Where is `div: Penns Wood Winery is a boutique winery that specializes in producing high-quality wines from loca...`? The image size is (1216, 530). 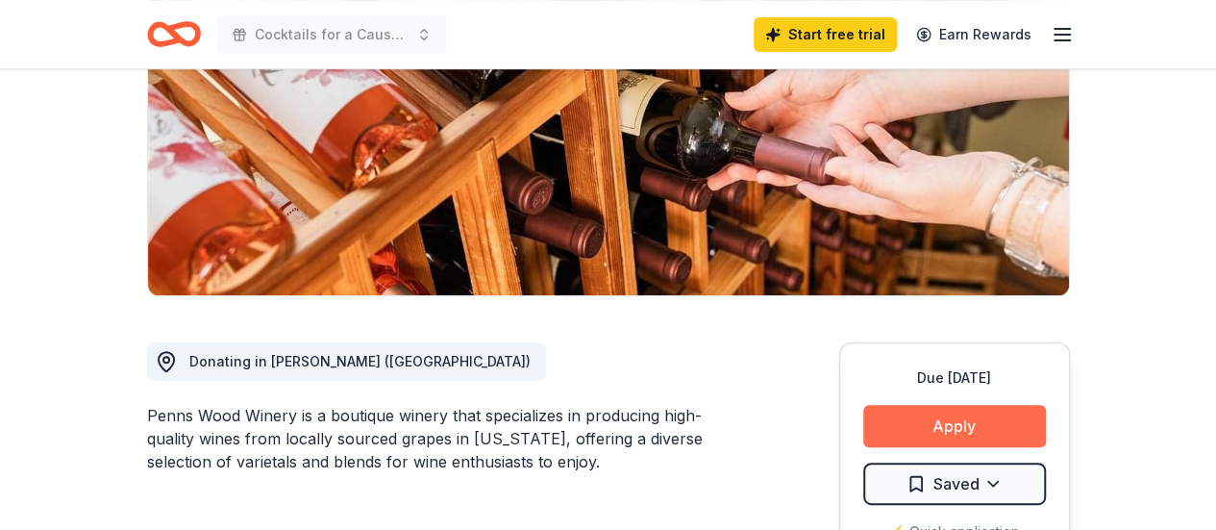 div: Penns Wood Winery is a boutique winery that specializes in producing high-quality wines from loca... is located at coordinates (447, 438).